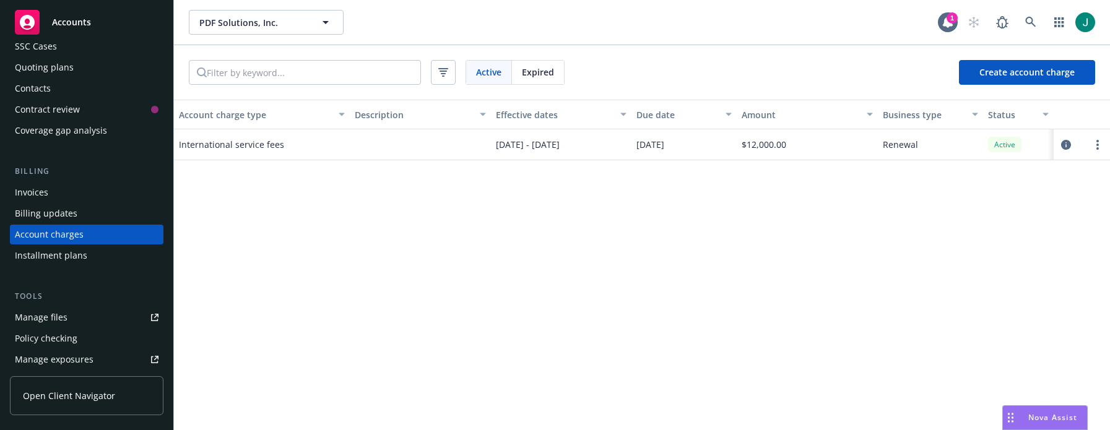 The image size is (1110, 430). Describe the element at coordinates (1027, 72) in the screenshot. I see `span: Create account charge` at that location.